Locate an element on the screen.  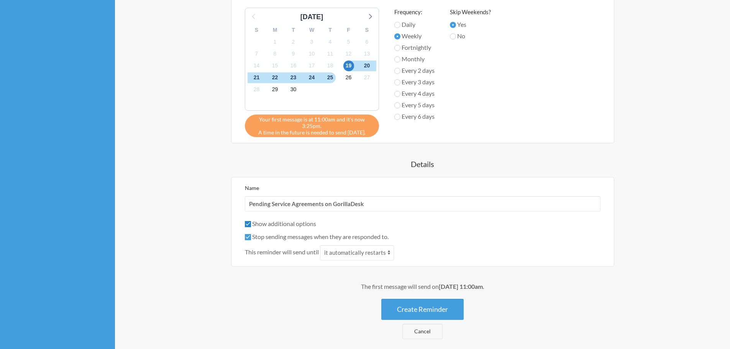
label: Every 3 days is located at coordinates (414, 82).